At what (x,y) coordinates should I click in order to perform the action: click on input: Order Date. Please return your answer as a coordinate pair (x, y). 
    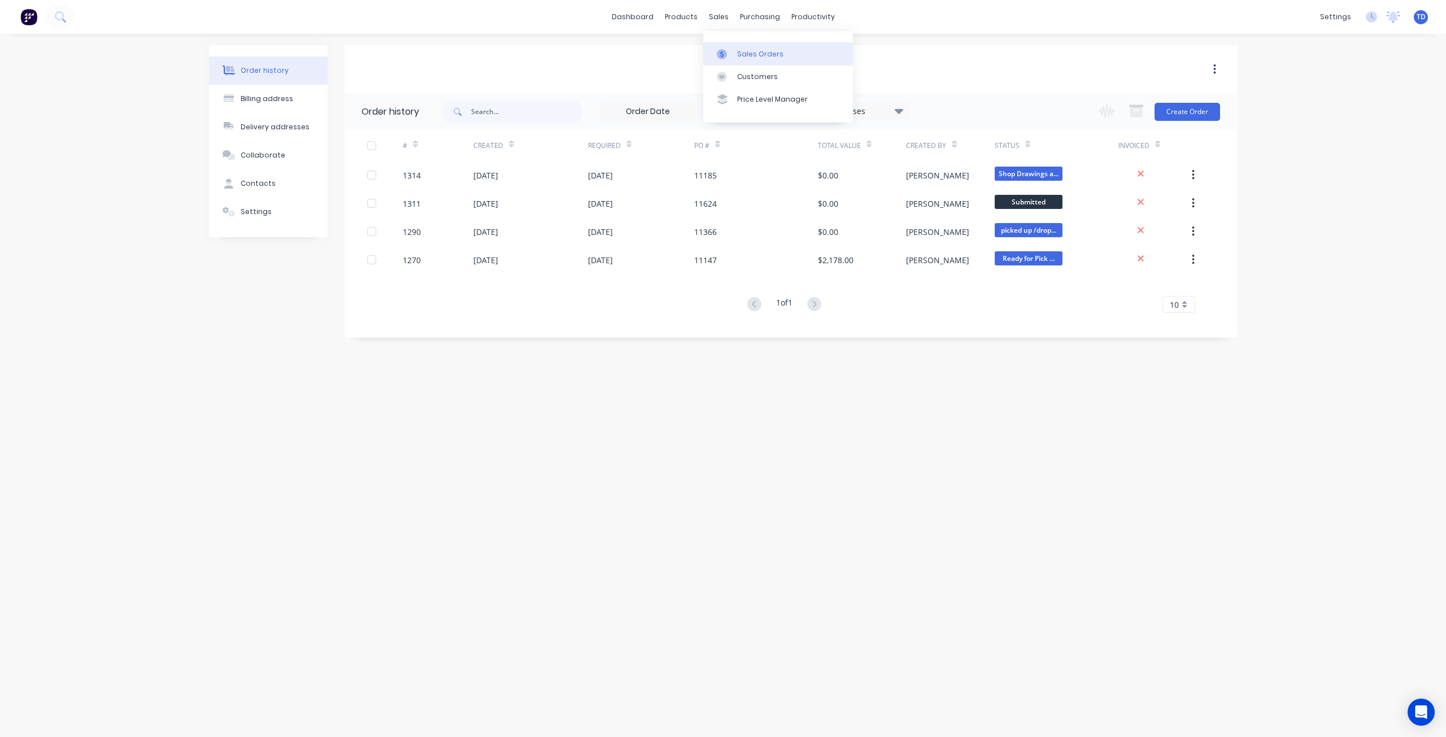
    Looking at the image, I should click on (648, 112).